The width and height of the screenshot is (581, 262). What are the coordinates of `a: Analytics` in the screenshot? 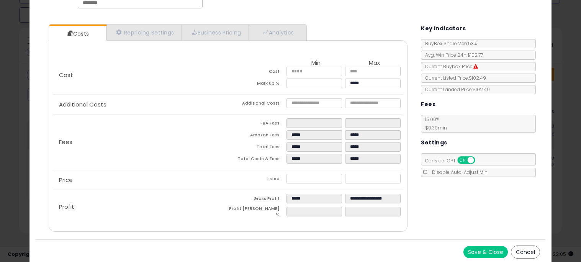 It's located at (277, 32).